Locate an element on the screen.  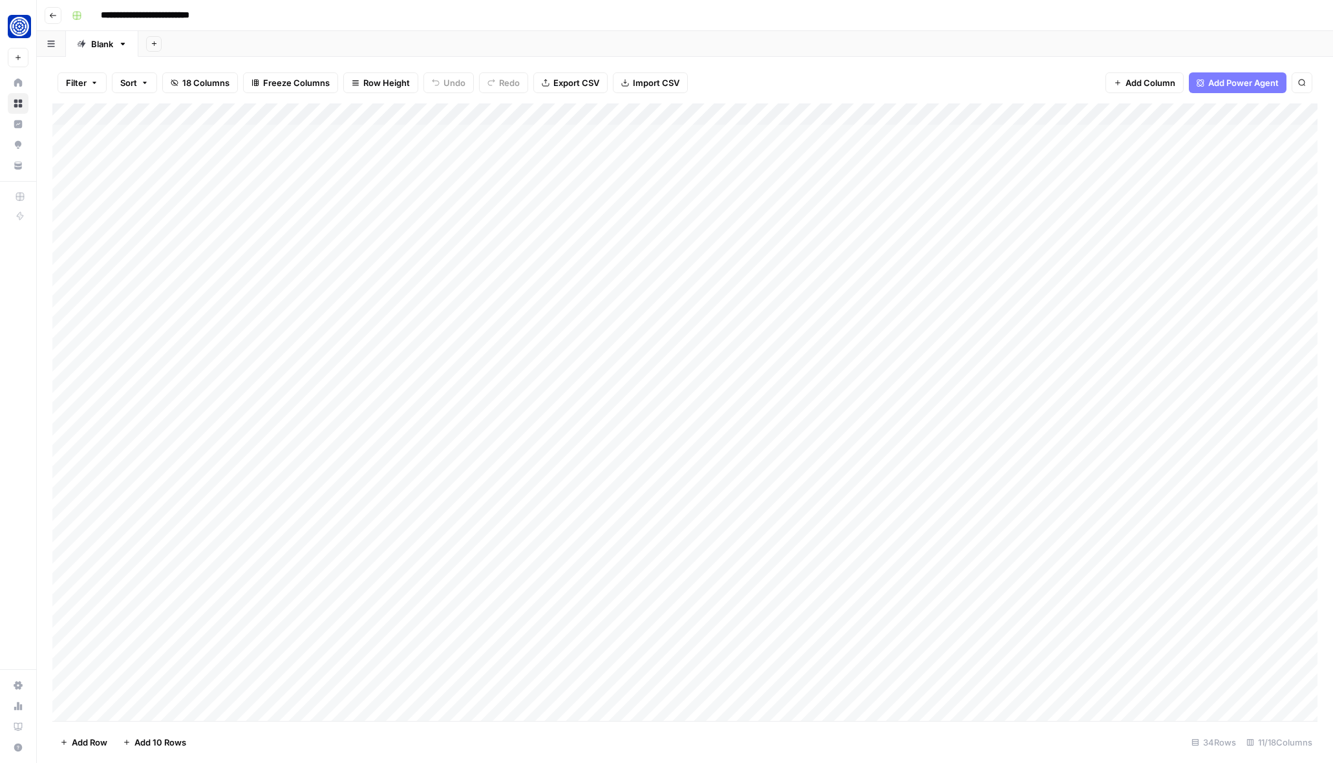
a: Browse is located at coordinates (18, 103).